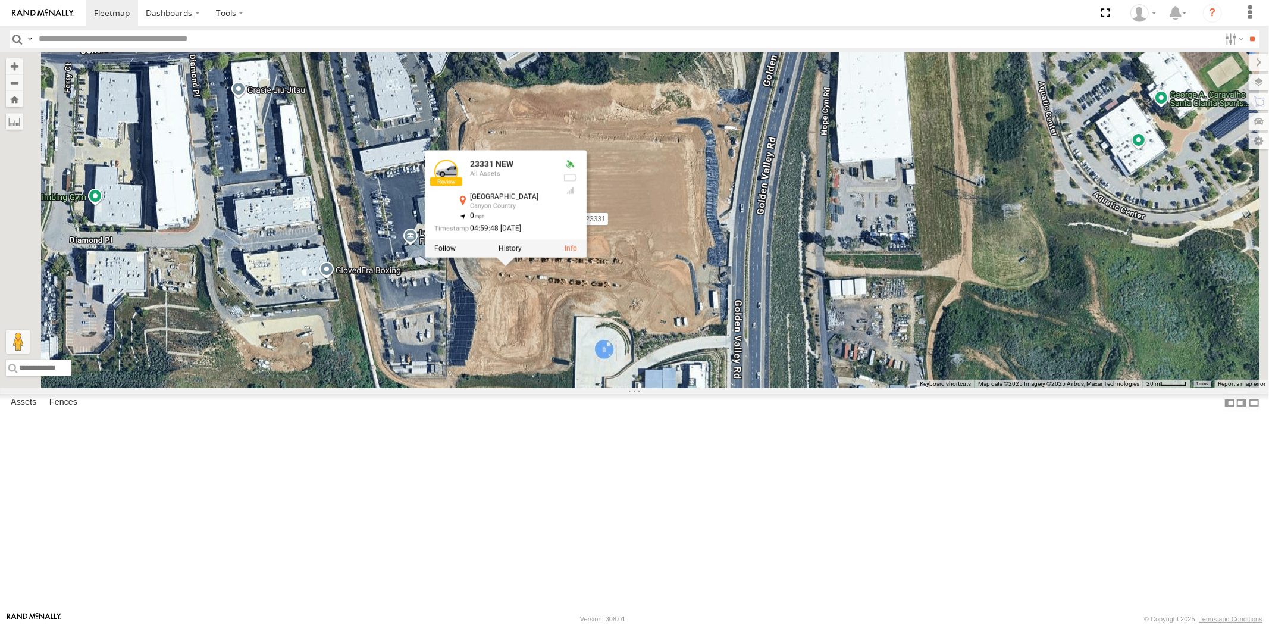 The width and height of the screenshot is (1269, 625). Describe the element at coordinates (595, 219) in the screenshot. I see `span: 23331` at that location.